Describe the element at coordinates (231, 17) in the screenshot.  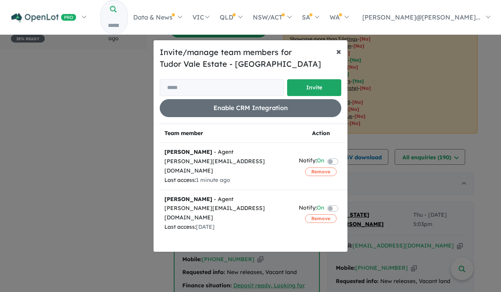
I see `a: QLD` at that location.